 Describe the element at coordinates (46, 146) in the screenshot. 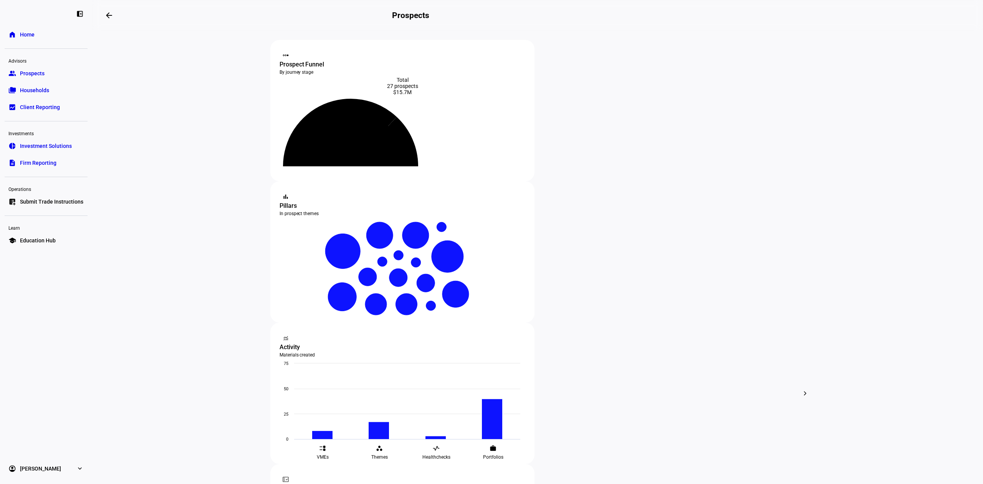

I see `a: pie_chartInvestment Solutions` at that location.